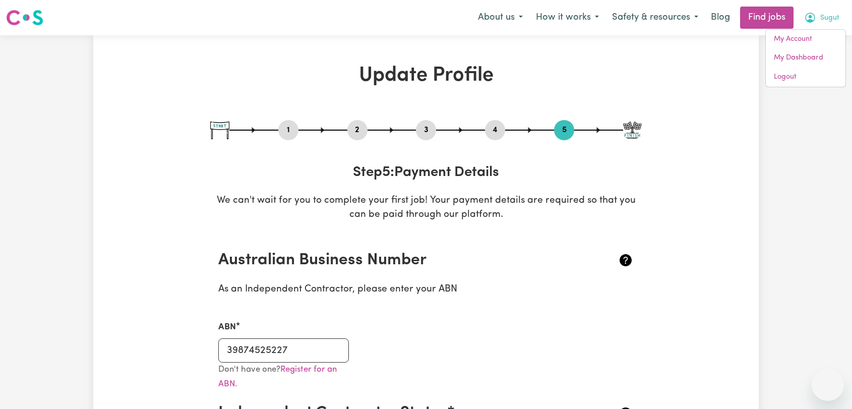 Image resolution: width=852 pixels, height=409 pixels. I want to click on h1: Update Profile, so click(426, 76).